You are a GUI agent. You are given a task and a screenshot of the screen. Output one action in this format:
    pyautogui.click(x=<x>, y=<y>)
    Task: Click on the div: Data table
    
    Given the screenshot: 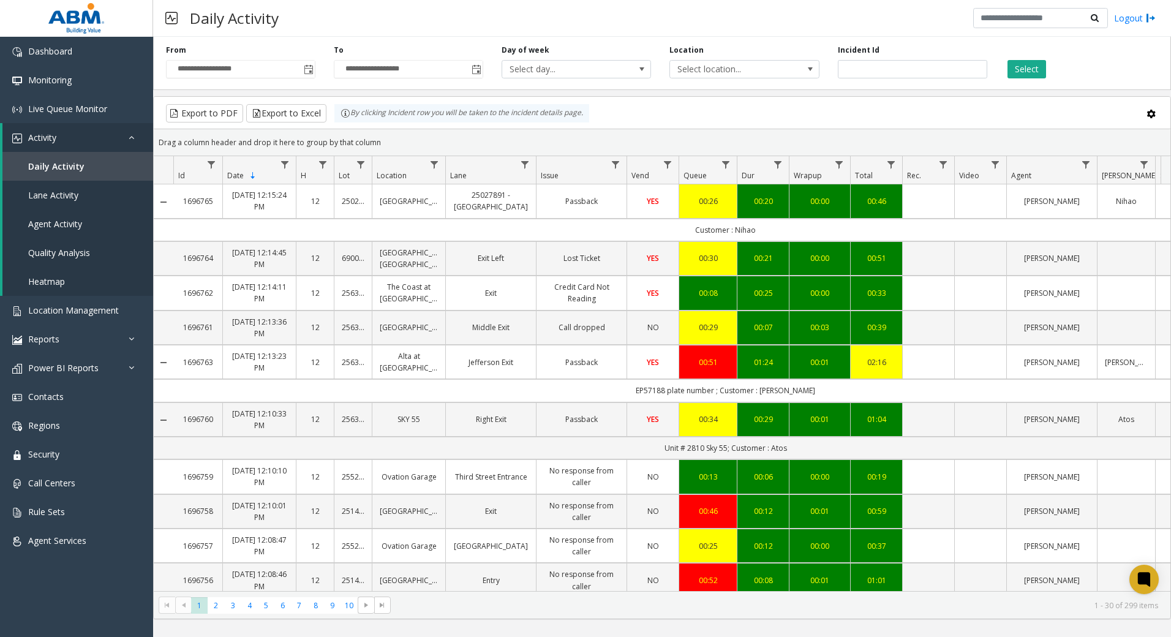 What is the action you would take?
    pyautogui.click(x=662, y=374)
    